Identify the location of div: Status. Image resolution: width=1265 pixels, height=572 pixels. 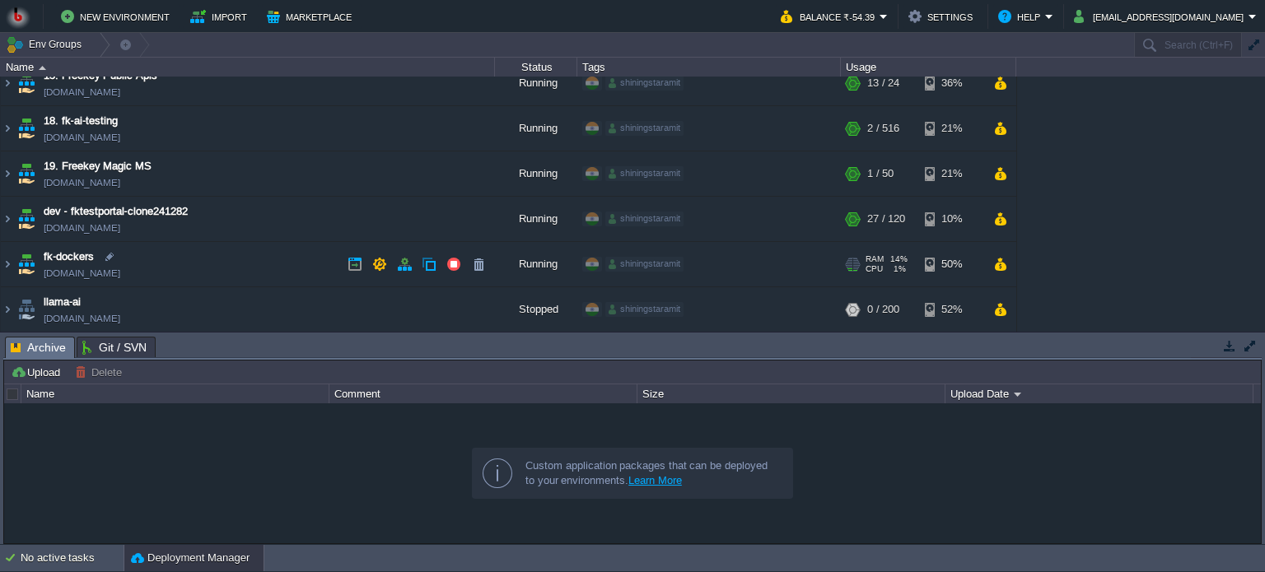
(536, 67).